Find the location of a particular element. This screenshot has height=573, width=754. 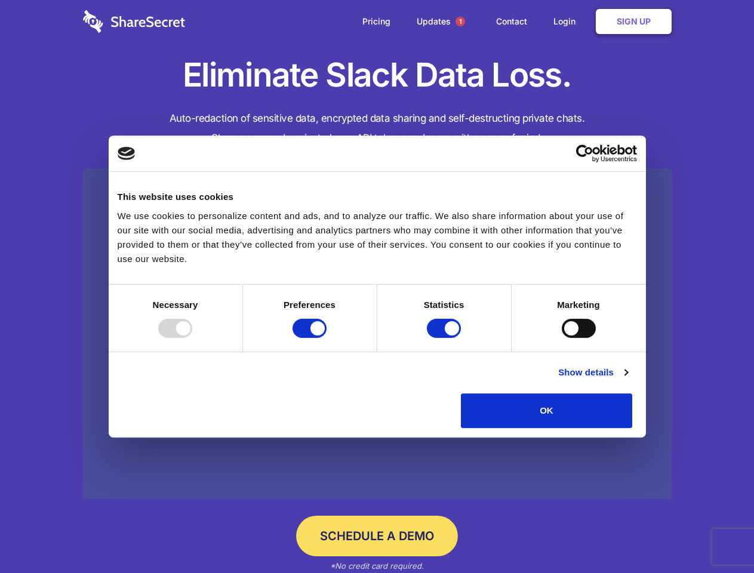

button: OK is located at coordinates (546, 411).